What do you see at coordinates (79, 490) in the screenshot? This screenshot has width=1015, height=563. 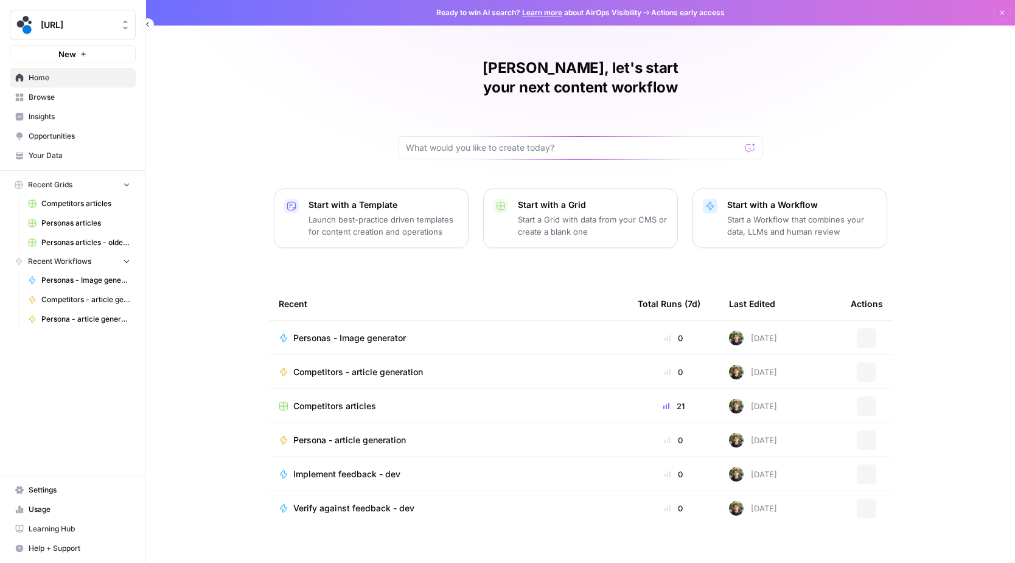 I see `span: Settings` at bounding box center [79, 490].